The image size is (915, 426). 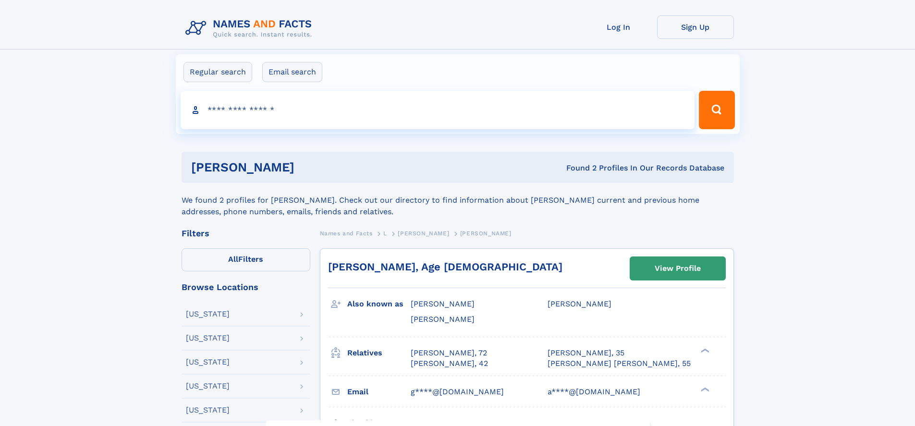 I want to click on div: Browse Locations, so click(x=246, y=287).